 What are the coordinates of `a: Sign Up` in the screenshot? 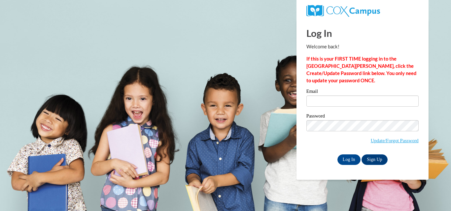 It's located at (374, 160).